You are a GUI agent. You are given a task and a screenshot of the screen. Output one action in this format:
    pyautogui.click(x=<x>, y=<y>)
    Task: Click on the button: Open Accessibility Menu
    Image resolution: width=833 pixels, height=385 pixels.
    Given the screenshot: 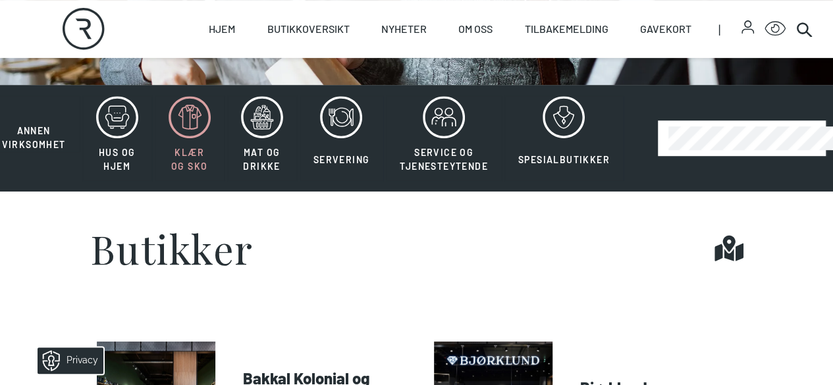 What is the action you would take?
    pyautogui.click(x=775, y=29)
    